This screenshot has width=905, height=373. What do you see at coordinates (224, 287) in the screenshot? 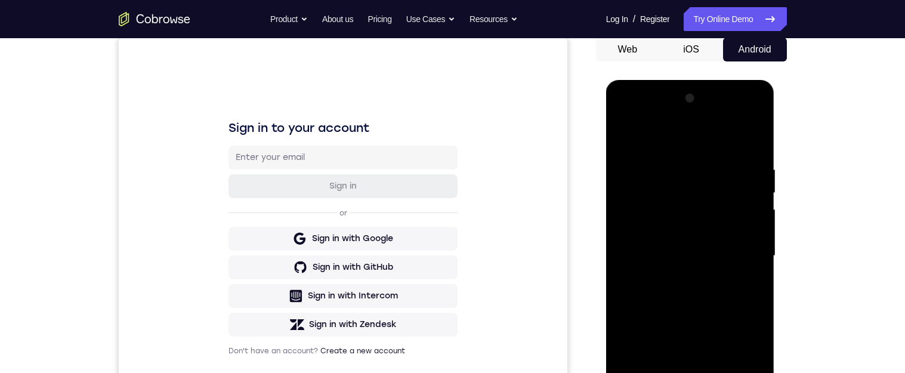
I see `button: Sign in with Zendesk` at bounding box center [224, 287].